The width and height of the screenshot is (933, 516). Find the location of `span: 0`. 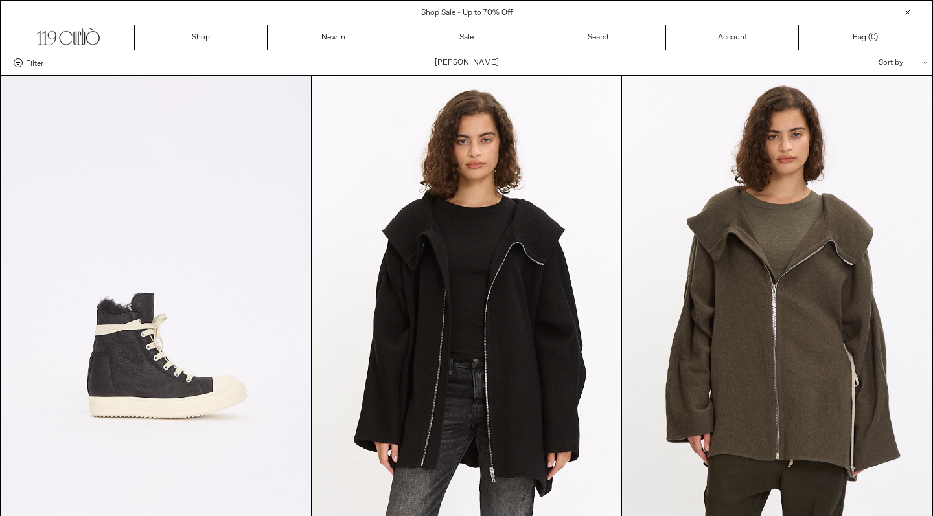

span: 0 is located at coordinates (873, 38).